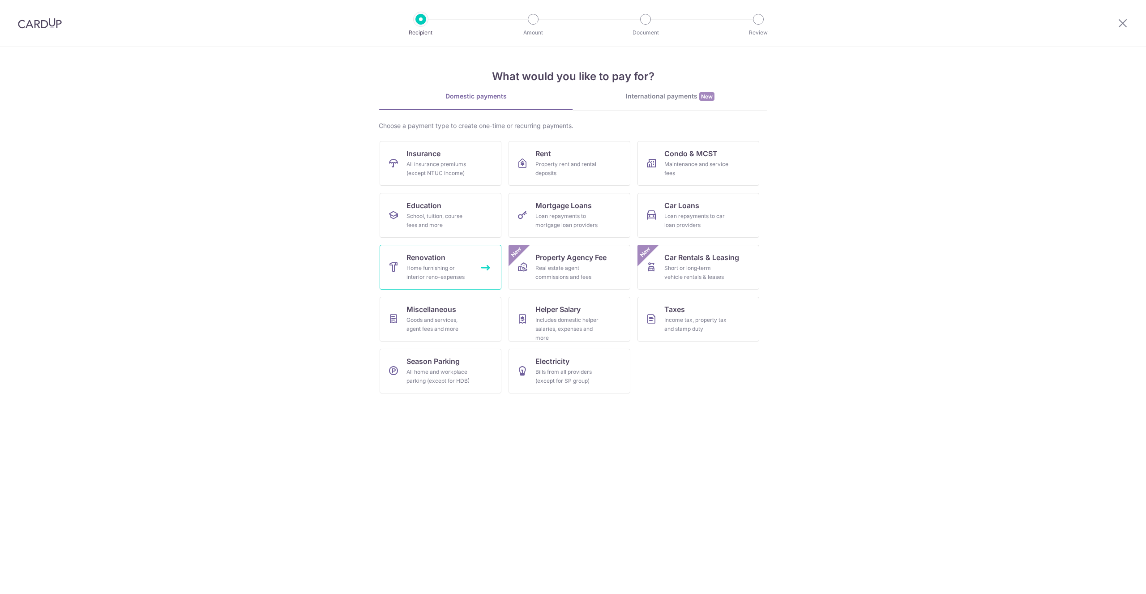 The height and width of the screenshot is (594, 1146). What do you see at coordinates (568, 169) in the screenshot?
I see `div: Property rent and rental deposits` at bounding box center [568, 169].